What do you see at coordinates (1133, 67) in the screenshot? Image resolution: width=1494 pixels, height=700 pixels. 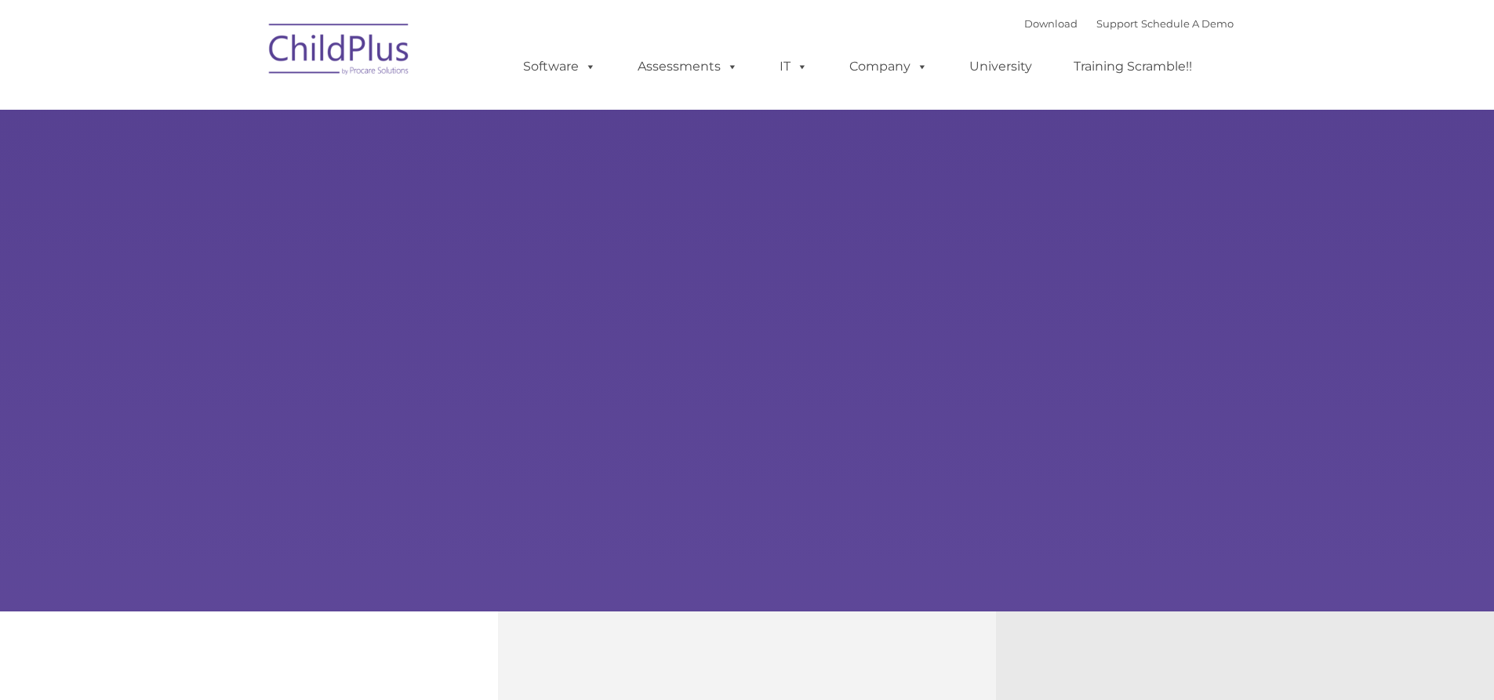 I see `a: Training Scramble!!` at bounding box center [1133, 67].